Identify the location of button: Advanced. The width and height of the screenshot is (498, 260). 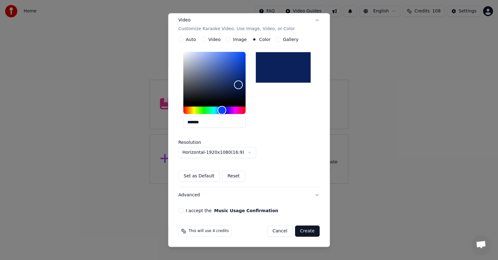
(249, 196).